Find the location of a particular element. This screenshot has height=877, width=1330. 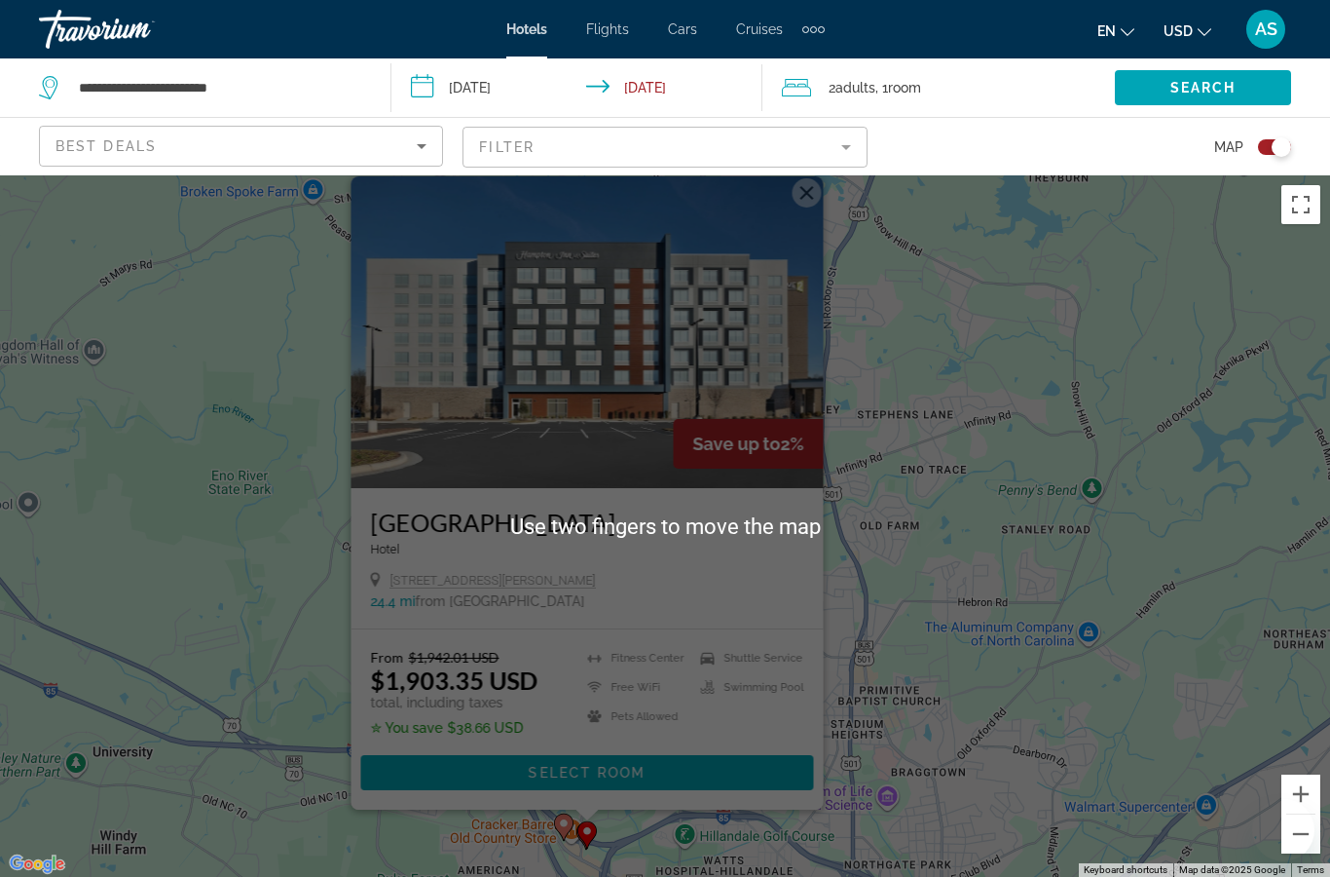

button: Toggle map is located at coordinates (1267, 147).